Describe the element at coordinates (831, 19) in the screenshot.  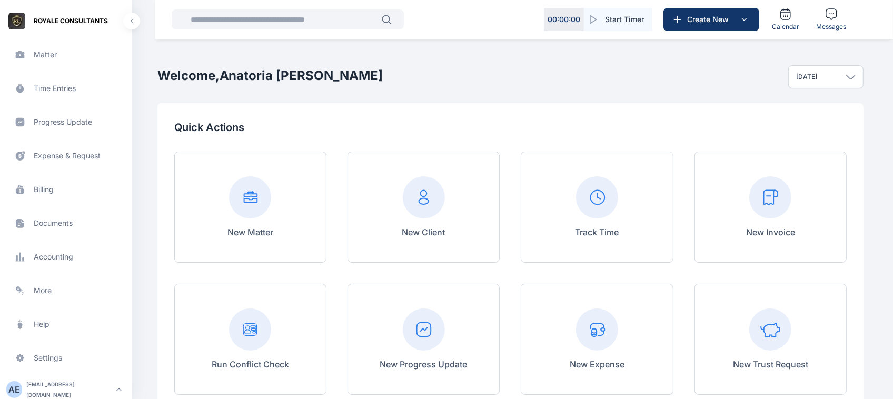
I see `a: Messages` at that location.